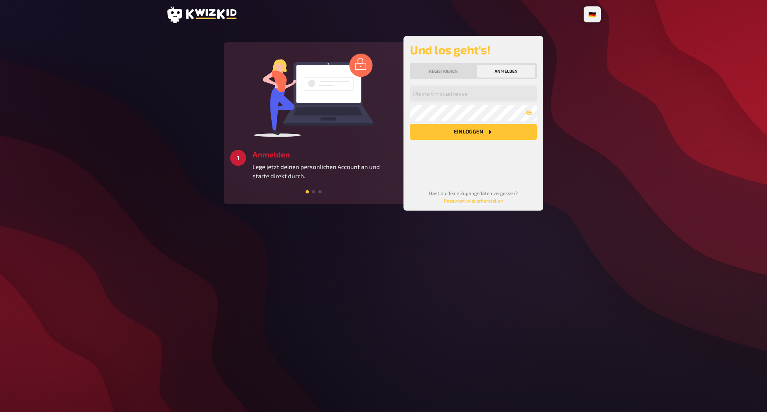  What do you see at coordinates (474, 201) in the screenshot?
I see `a: Passwort wiederherstellen` at bounding box center [474, 201].